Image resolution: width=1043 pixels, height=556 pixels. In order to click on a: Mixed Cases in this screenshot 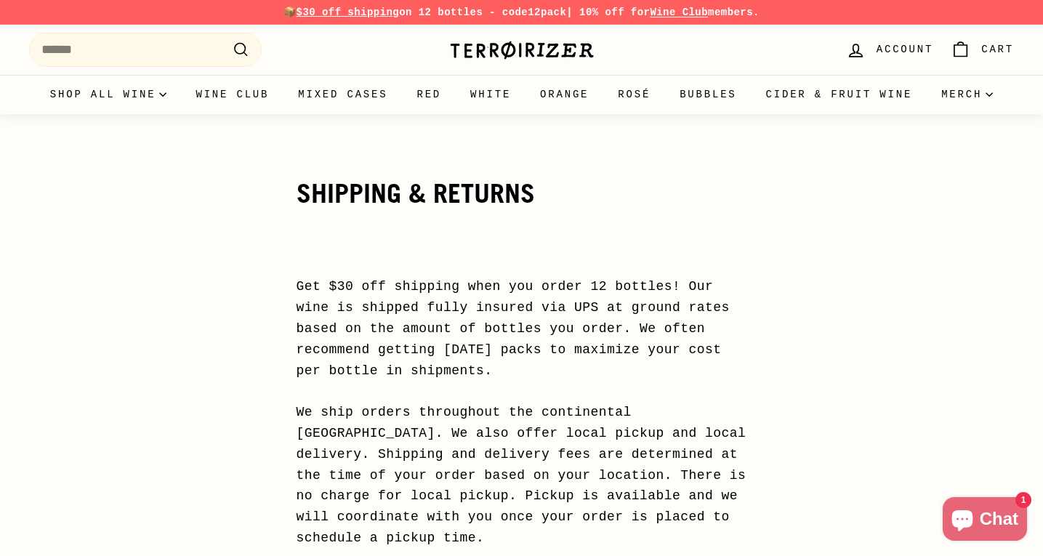, I will do `click(342, 95)`.